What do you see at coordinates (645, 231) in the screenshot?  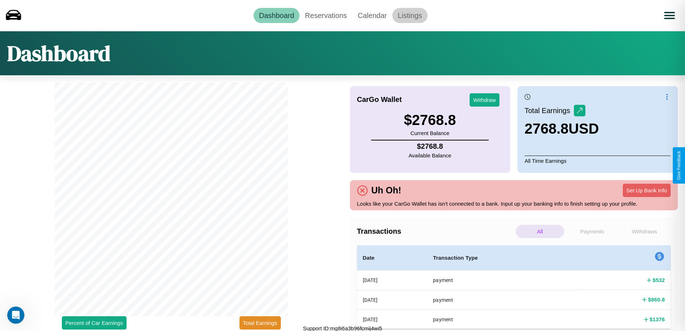 I see `p: Withdraws` at bounding box center [645, 231].